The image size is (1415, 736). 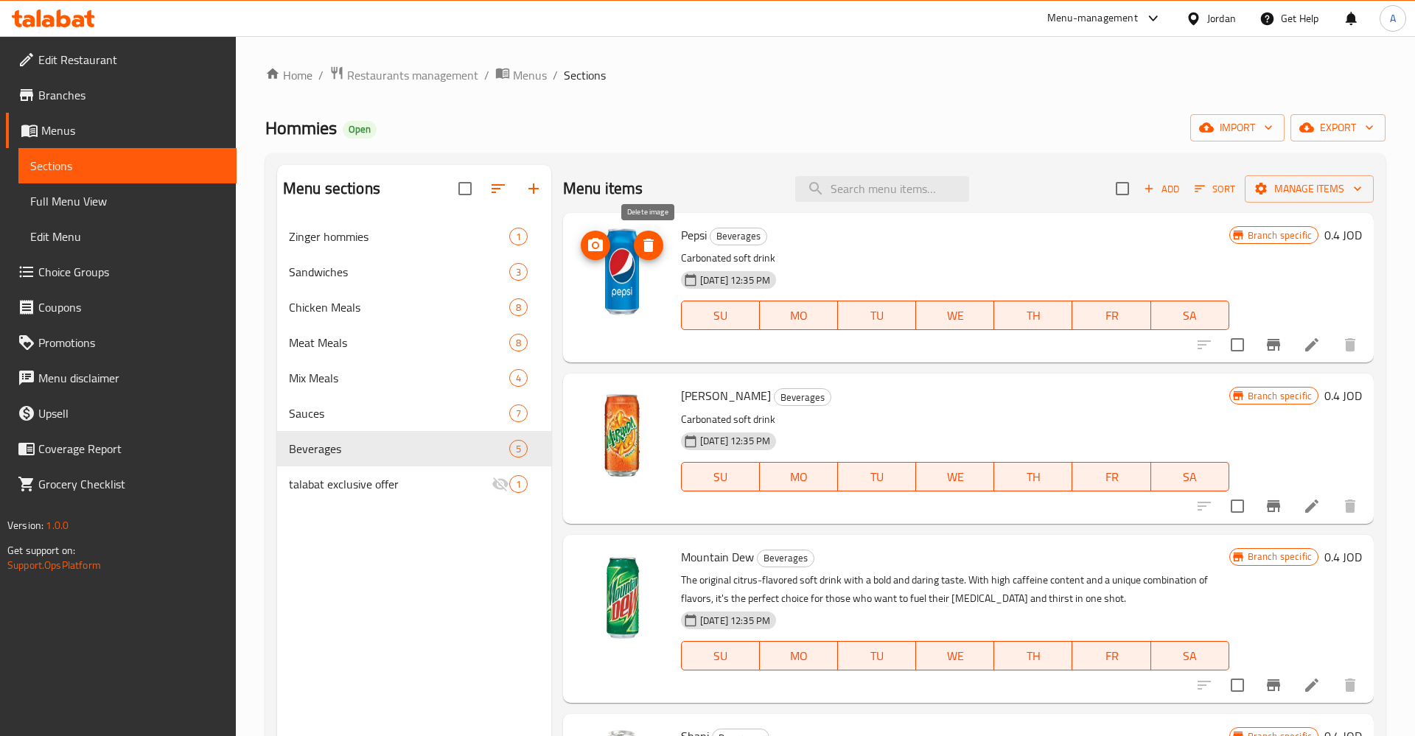 I want to click on button: import, so click(x=1237, y=127).